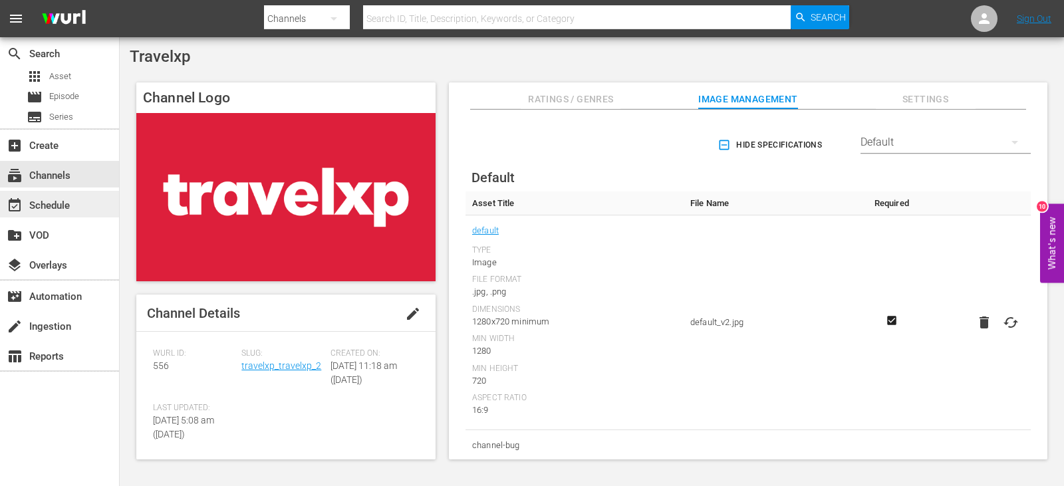 This screenshot has height=486, width=1064. Describe the element at coordinates (371, 354) in the screenshot. I see `span: Created On:` at that location.